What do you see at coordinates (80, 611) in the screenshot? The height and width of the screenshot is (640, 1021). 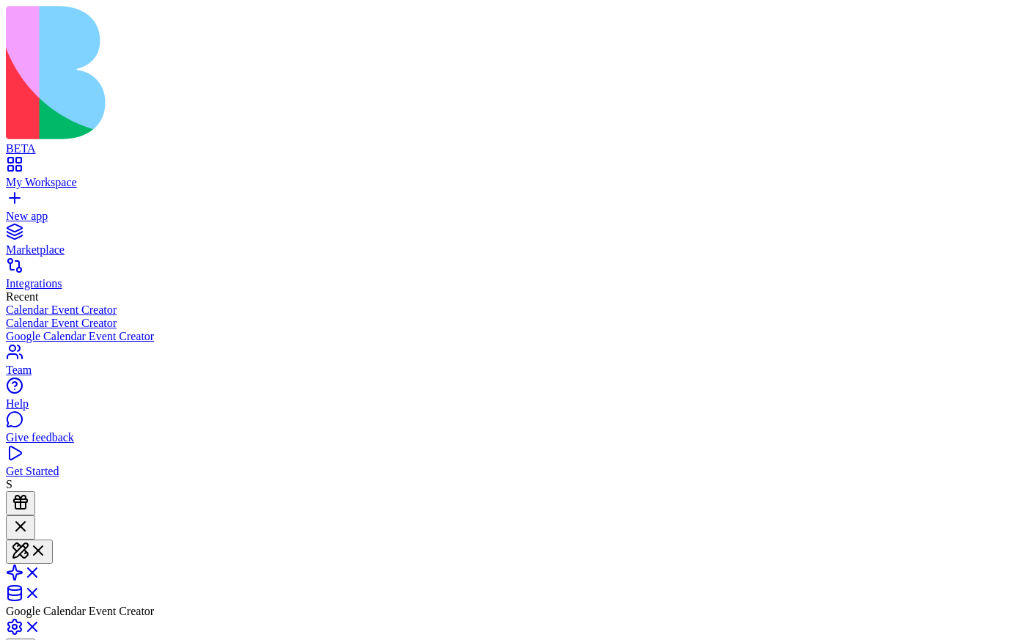 I see `span: Google Calendar Event Creator` at bounding box center [80, 611].